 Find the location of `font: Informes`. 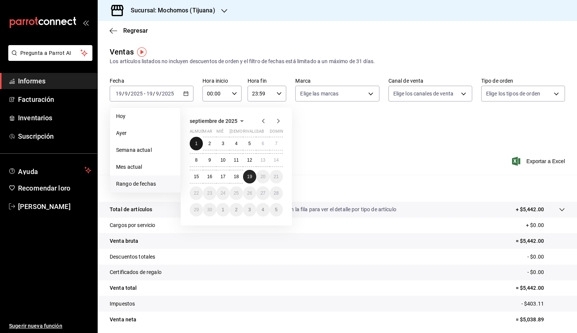

font: Informes is located at coordinates (32, 81).